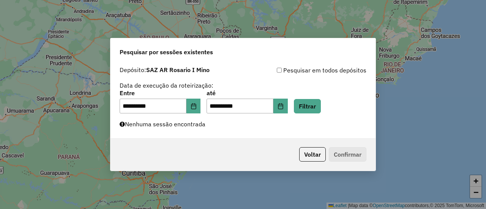 The image size is (486, 209). Describe the element at coordinates (304, 70) in the screenshot. I see `div: Pesquisar em todos depósitos` at that location.